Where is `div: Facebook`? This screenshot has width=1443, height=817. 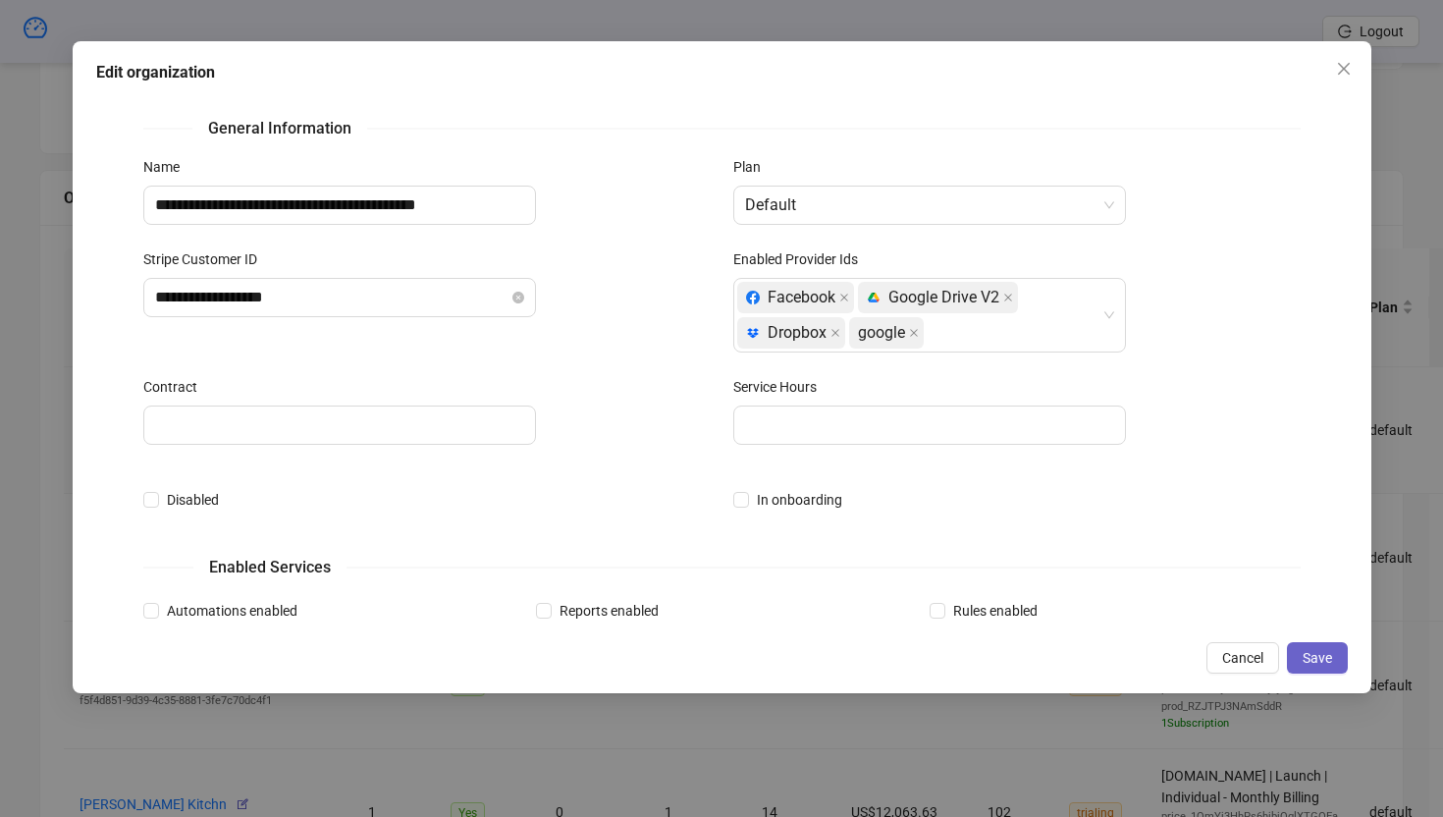
div: Facebook is located at coordinates (790, 298).